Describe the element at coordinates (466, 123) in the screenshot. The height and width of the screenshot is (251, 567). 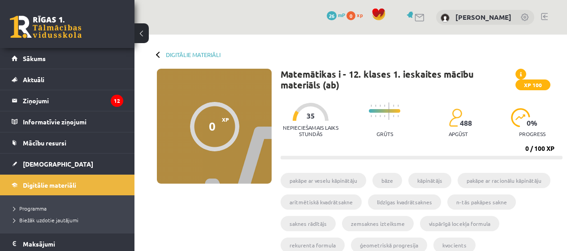
I see `span: 488` at that location.